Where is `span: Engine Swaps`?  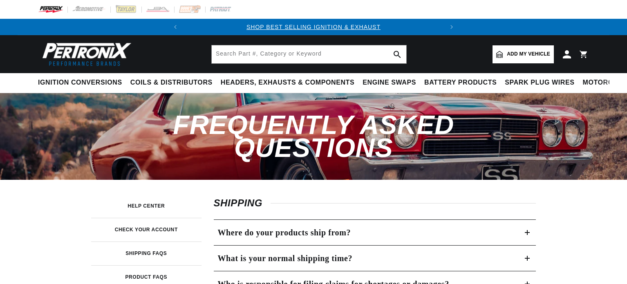
span: Engine Swaps is located at coordinates (389, 83).